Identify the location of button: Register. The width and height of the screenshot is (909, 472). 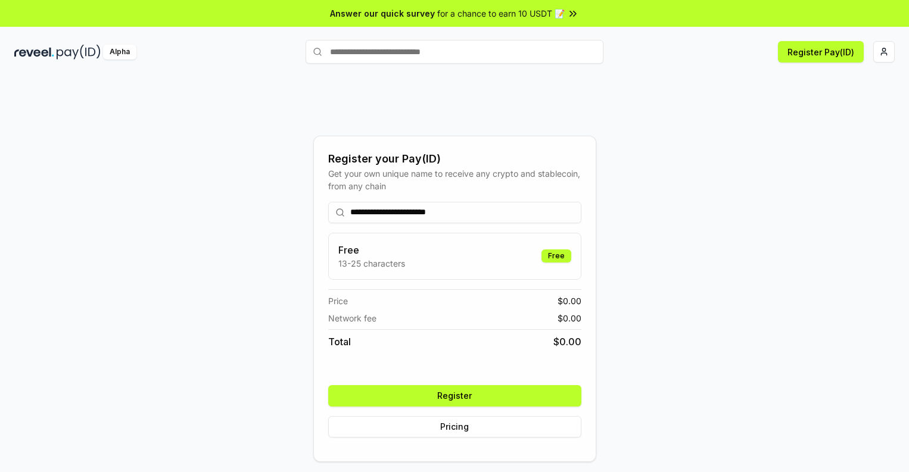
(454, 396).